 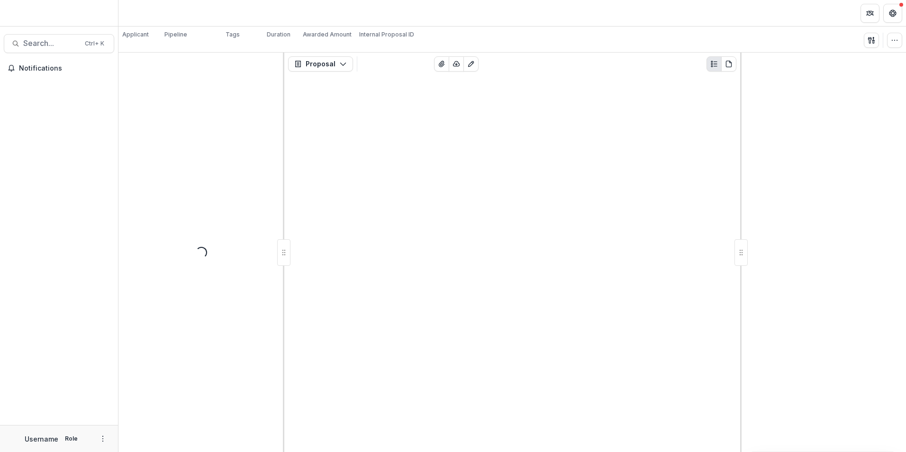 What do you see at coordinates (893, 13) in the screenshot?
I see `button: Get Help` at bounding box center [893, 13].